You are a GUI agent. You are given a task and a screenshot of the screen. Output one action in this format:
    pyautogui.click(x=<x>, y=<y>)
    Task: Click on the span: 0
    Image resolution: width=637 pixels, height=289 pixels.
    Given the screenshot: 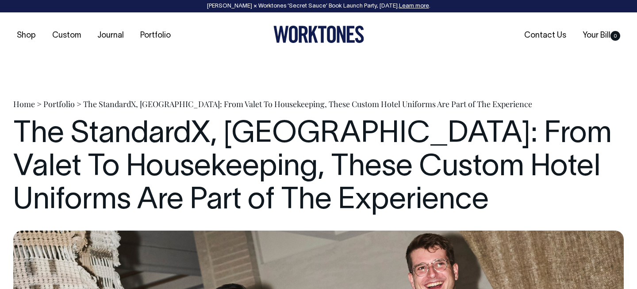 What is the action you would take?
    pyautogui.click(x=616, y=36)
    